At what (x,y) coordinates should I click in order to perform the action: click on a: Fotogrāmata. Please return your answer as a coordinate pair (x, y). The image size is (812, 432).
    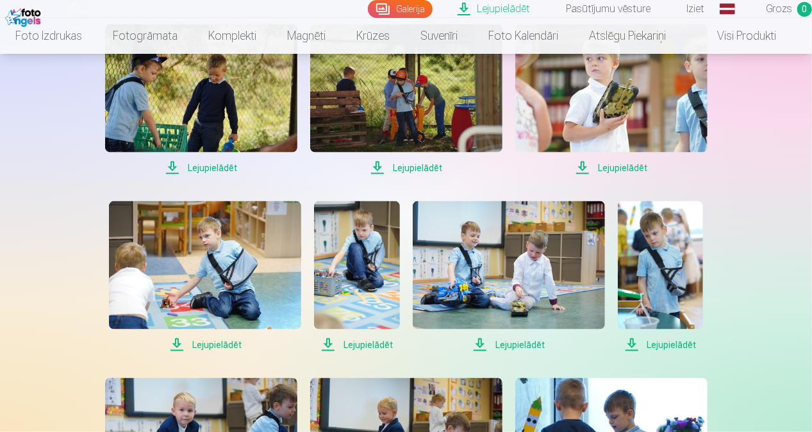
    Looking at the image, I should click on (145, 36).